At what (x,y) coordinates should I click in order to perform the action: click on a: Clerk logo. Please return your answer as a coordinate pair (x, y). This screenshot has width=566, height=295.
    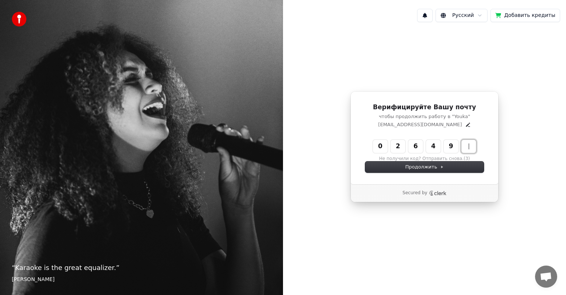
    Looking at the image, I should click on (438, 193).